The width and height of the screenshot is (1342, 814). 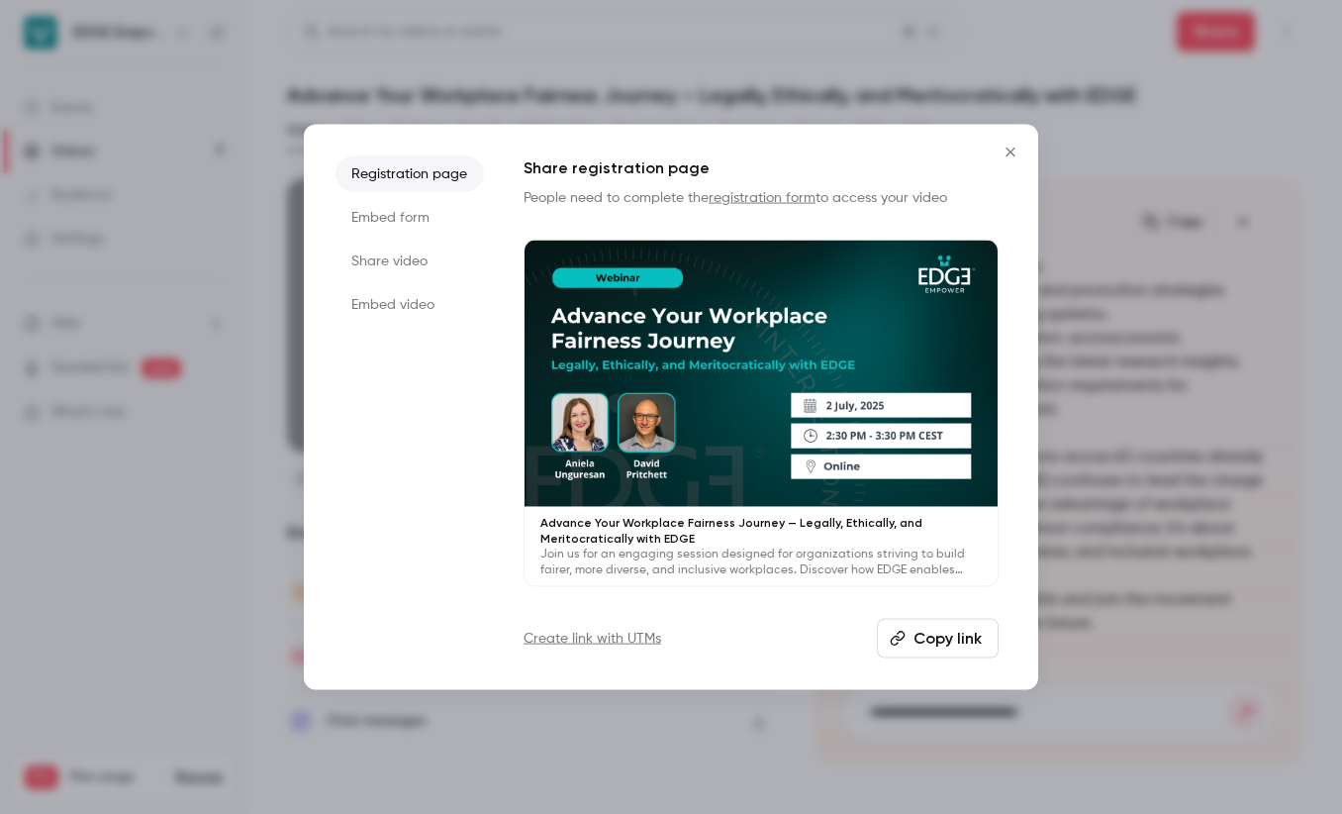 What do you see at coordinates (761, 168) in the screenshot?
I see `h1: Share registration page` at bounding box center [761, 168].